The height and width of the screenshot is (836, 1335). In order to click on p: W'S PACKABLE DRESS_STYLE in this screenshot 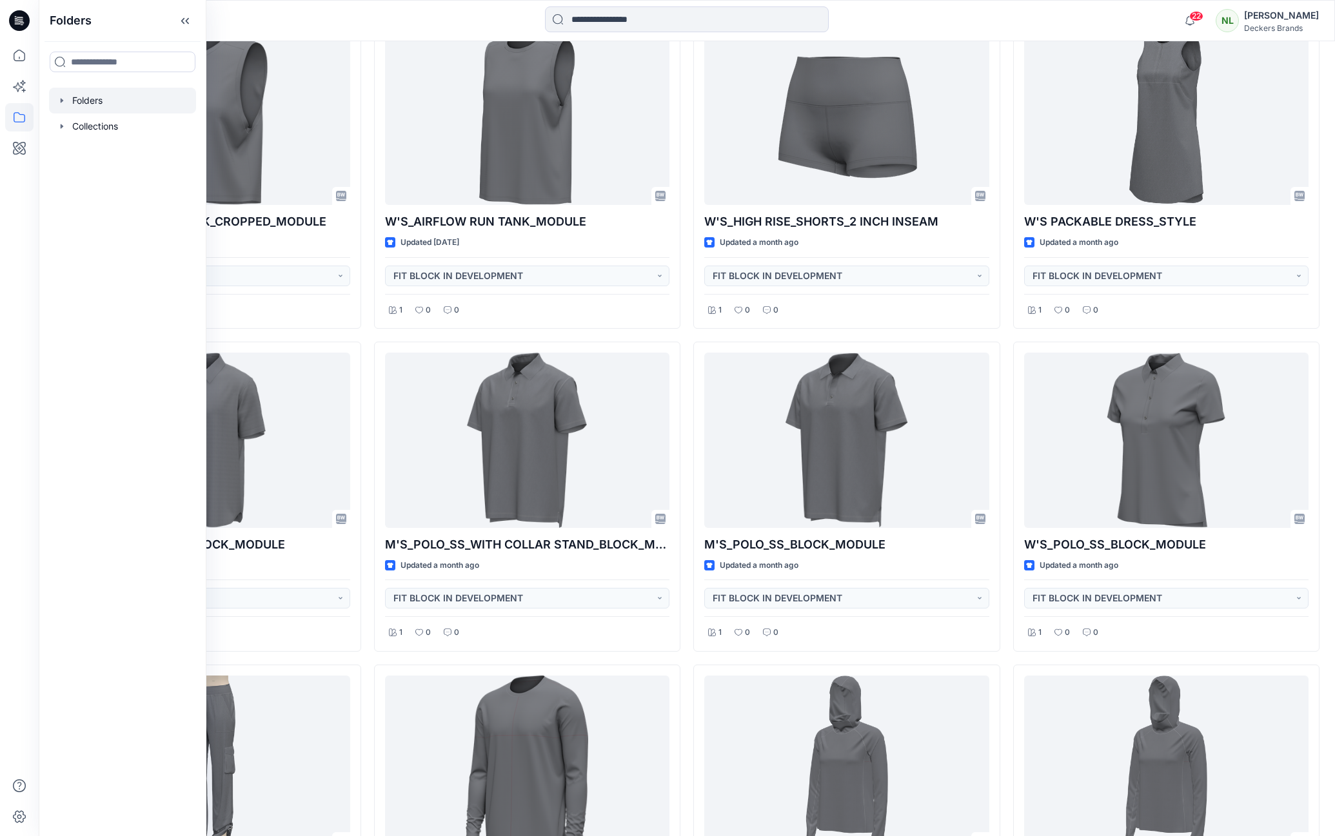, I will do `click(1167, 222)`.